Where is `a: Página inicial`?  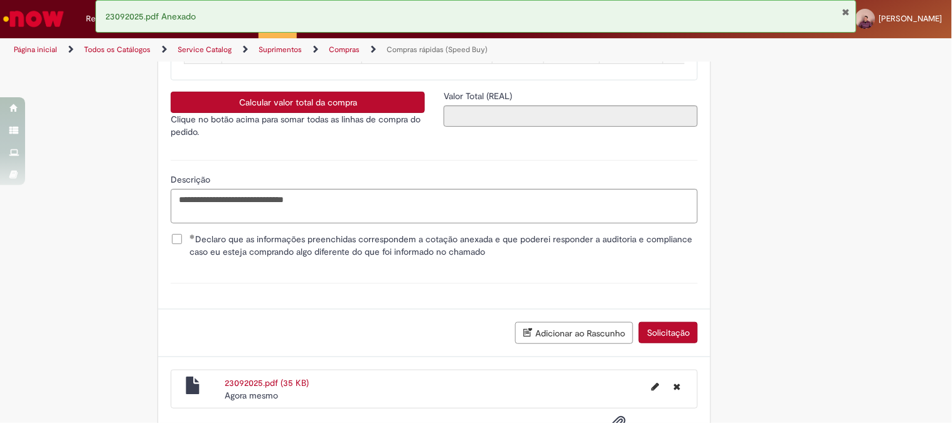
a: Página inicial is located at coordinates (35, 50).